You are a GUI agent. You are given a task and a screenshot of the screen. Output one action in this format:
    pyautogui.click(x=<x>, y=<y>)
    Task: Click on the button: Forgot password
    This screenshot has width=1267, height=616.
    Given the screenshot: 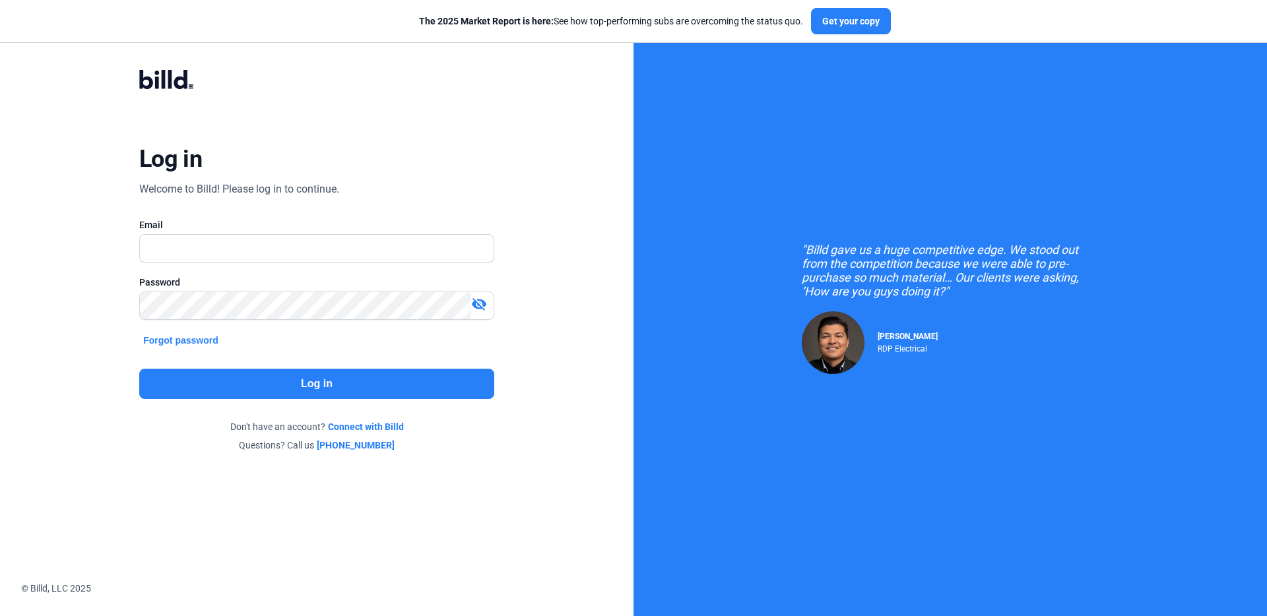 What is the action you would take?
    pyautogui.click(x=181, y=340)
    